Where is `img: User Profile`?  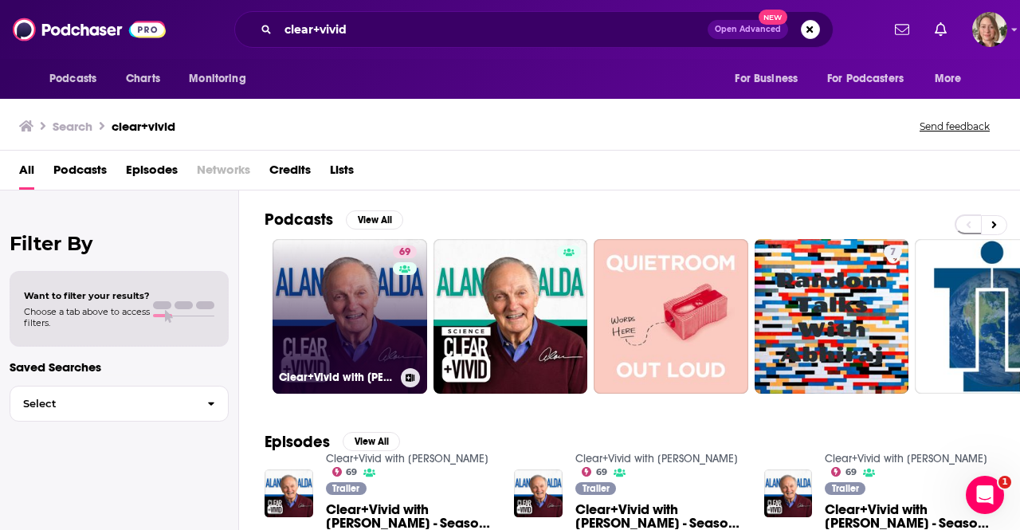
img: User Profile is located at coordinates (989, 29).